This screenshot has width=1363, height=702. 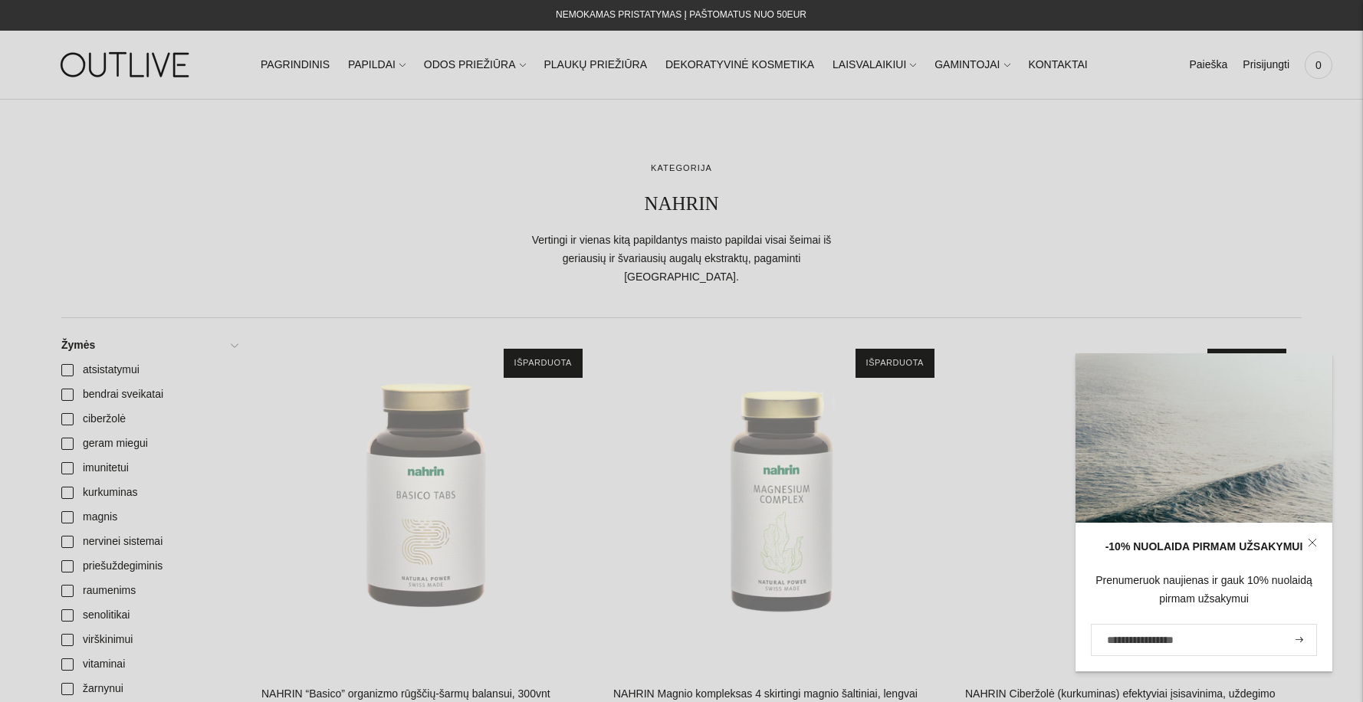 What do you see at coordinates (740, 65) in the screenshot?
I see `a: DEKORATYVINĖ KOSMETIKA` at bounding box center [740, 65].